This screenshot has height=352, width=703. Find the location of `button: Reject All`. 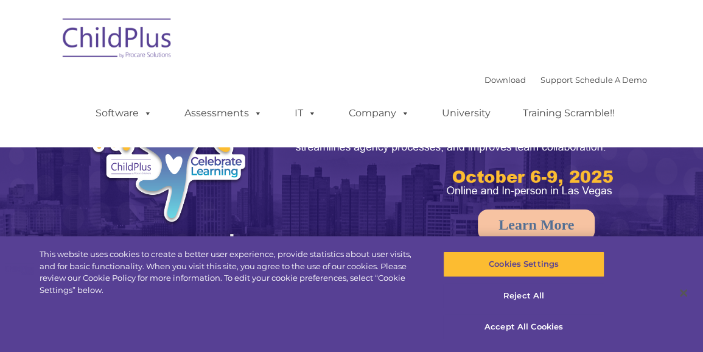

button: Reject All is located at coordinates (524, 296).